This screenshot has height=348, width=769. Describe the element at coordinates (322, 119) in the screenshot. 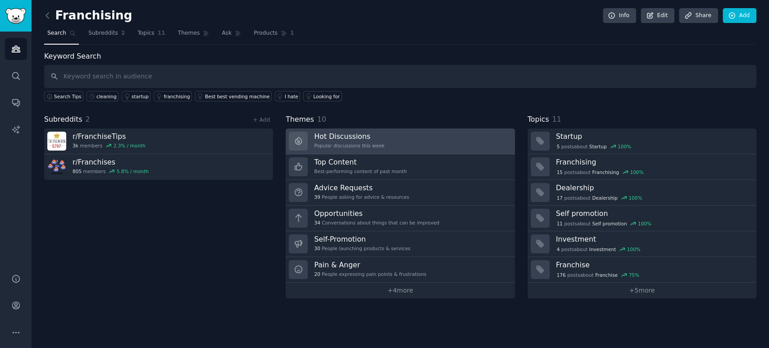

I see `span: 10` at that location.